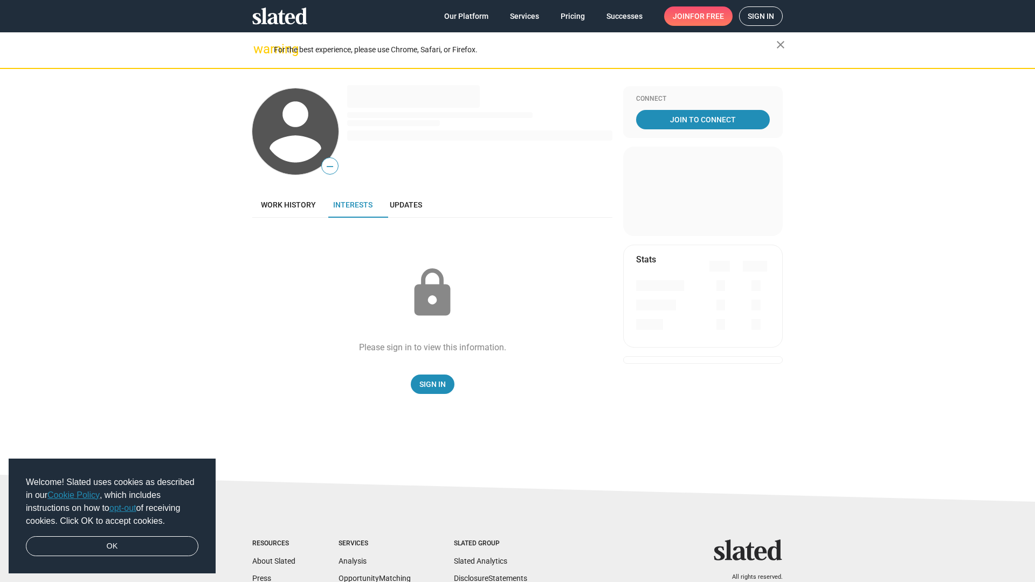  What do you see at coordinates (525, 50) in the screenshot?
I see `div: For the best experience, please use Chrome, Safari, or Firefox.` at bounding box center [525, 50].